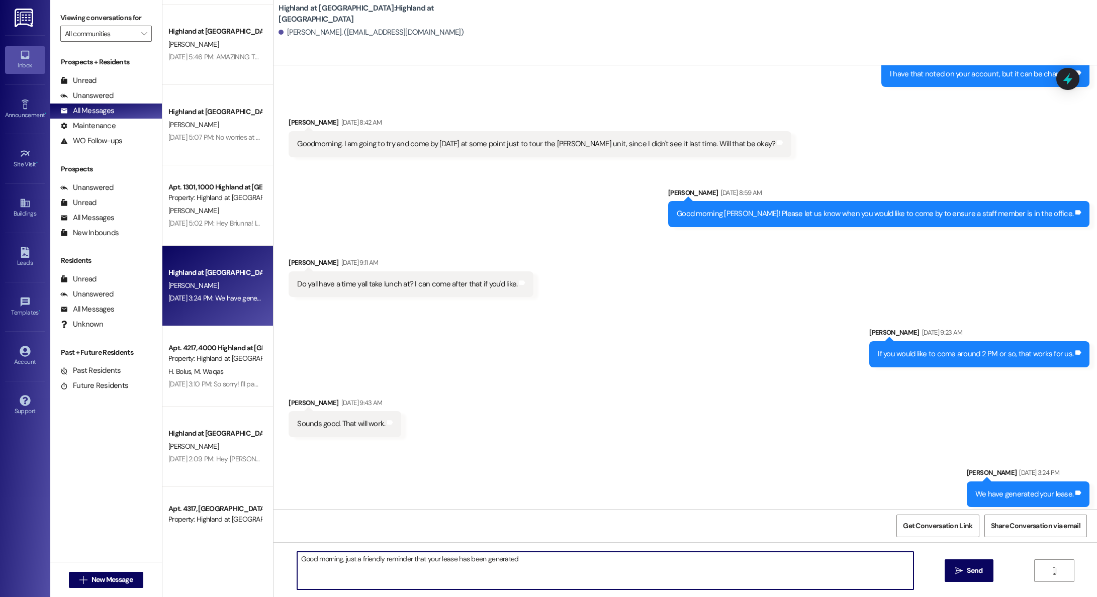 The height and width of the screenshot is (597, 1097). What do you see at coordinates (106, 580) in the screenshot?
I see `button: New Message` at bounding box center [106, 580].